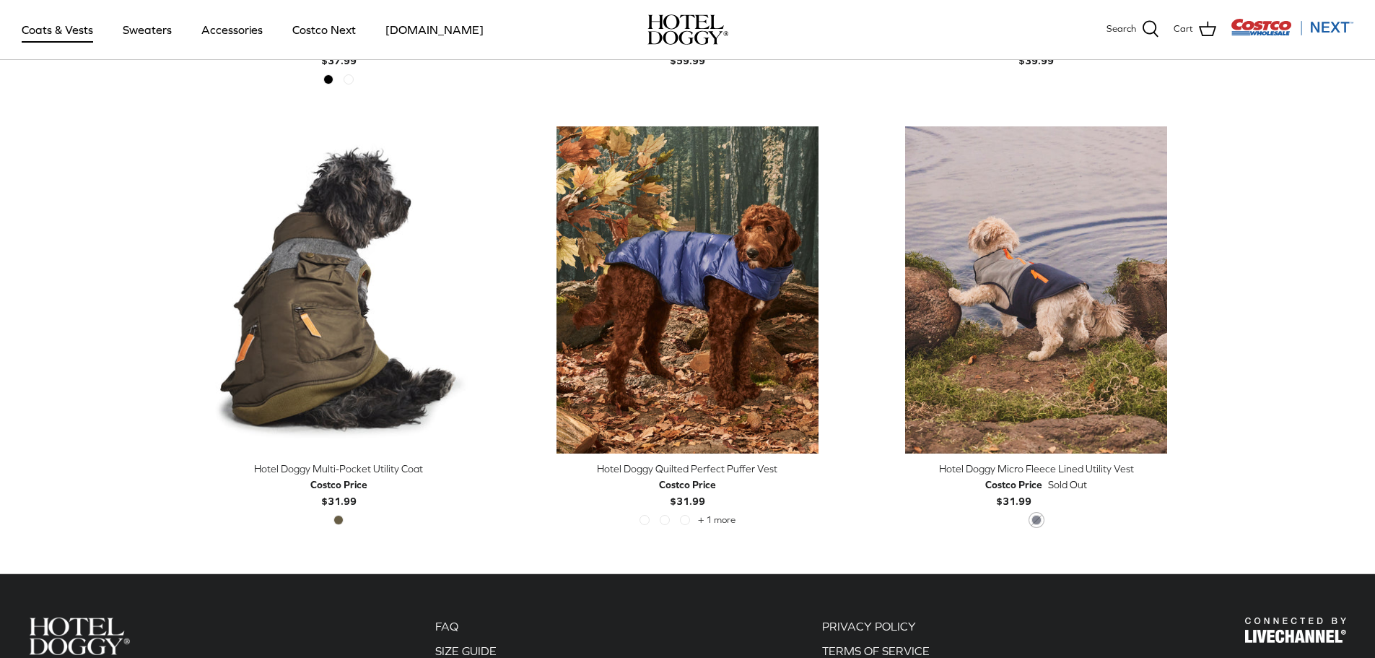 The height and width of the screenshot is (658, 1375). Describe the element at coordinates (1132, 30) in the screenshot. I see `a: Search` at that location.